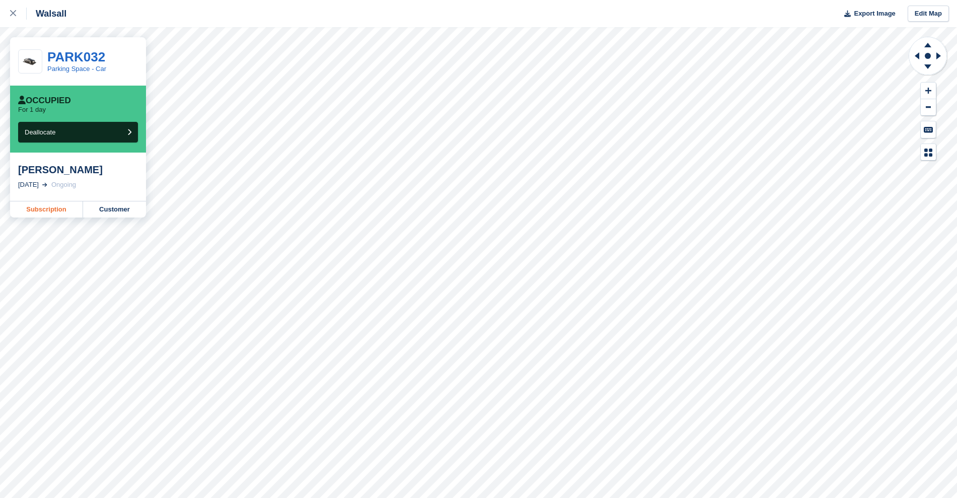 Image resolution: width=957 pixels, height=498 pixels. I want to click on button: Export Image, so click(867, 14).